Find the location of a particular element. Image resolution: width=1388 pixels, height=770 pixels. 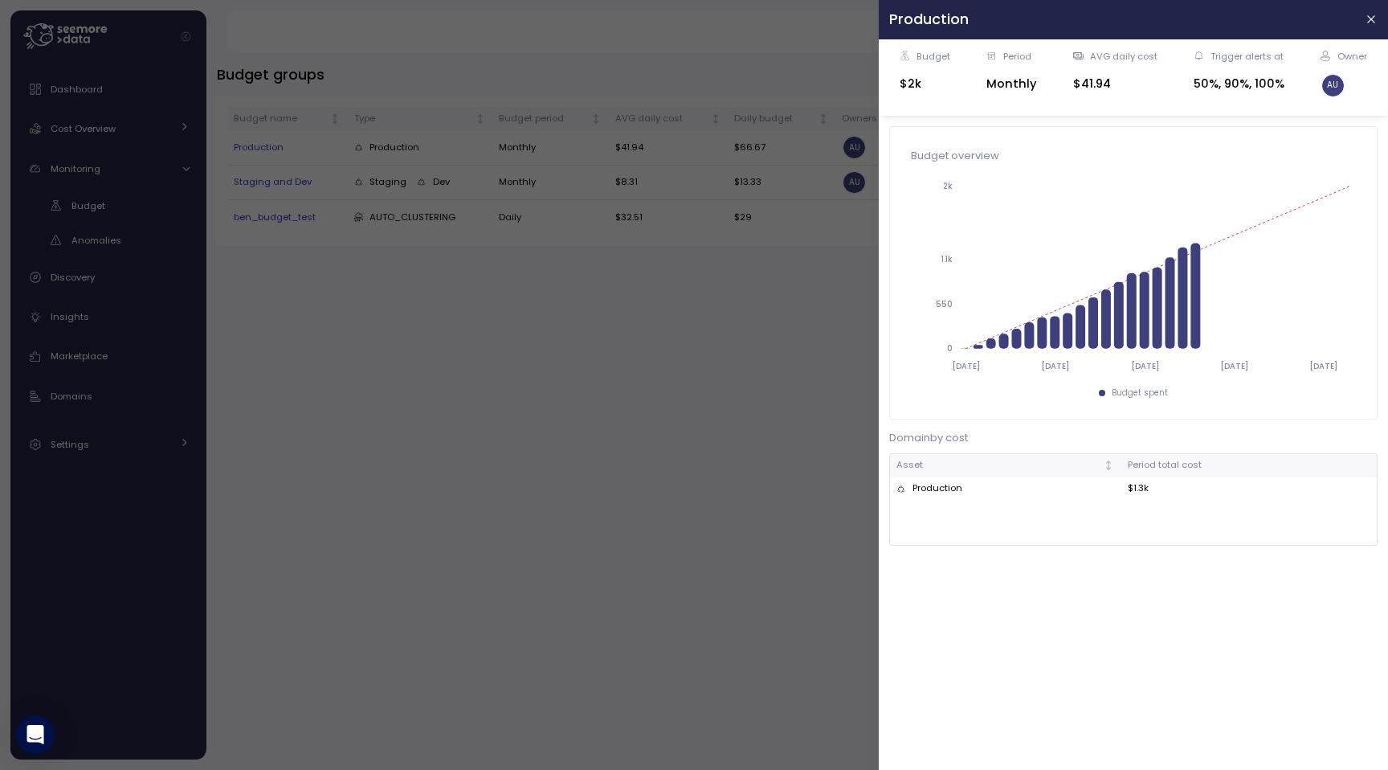

th: AssetNot sorted is located at coordinates (1005, 465).